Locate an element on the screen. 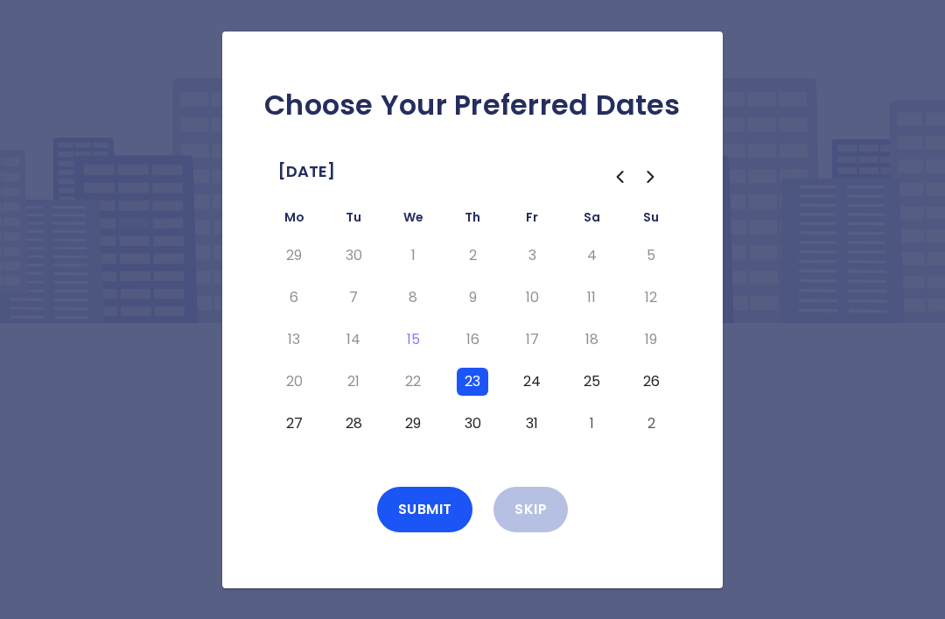 The image size is (945, 619). th: Wednesday is located at coordinates (413, 221).